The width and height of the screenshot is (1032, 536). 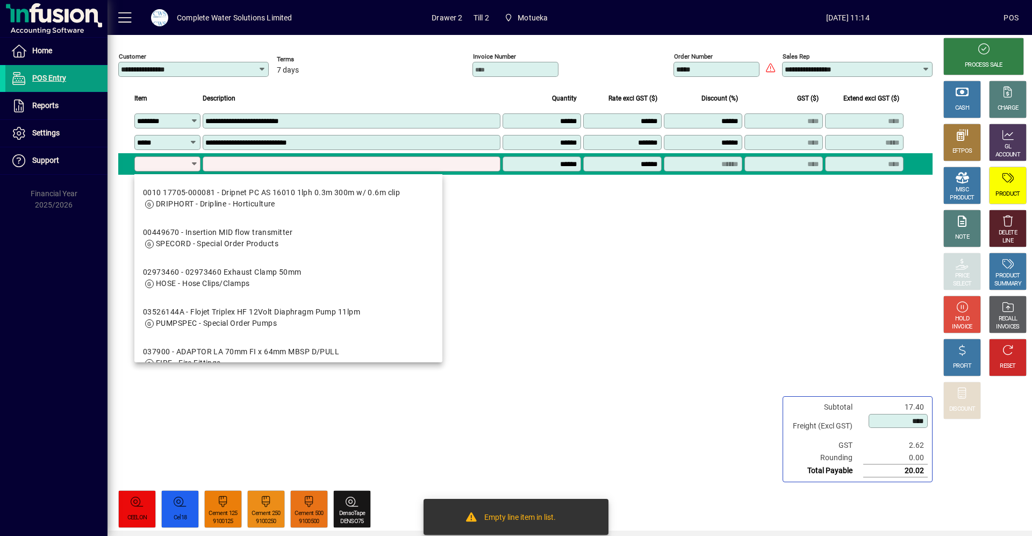 What do you see at coordinates (895, 458) in the screenshot?
I see `td: 0.00` at bounding box center [895, 458].